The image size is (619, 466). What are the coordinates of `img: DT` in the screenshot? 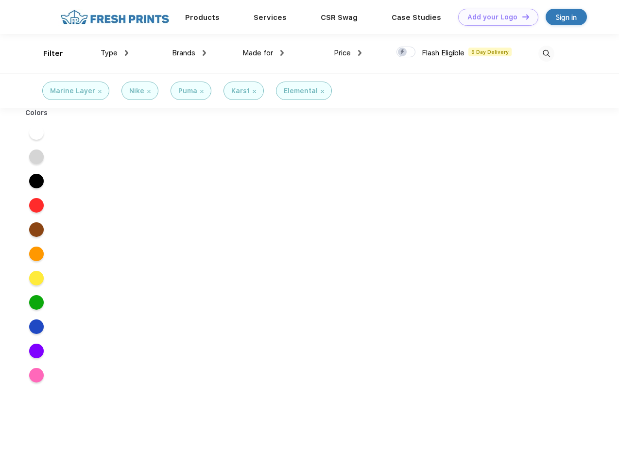 It's located at (525, 17).